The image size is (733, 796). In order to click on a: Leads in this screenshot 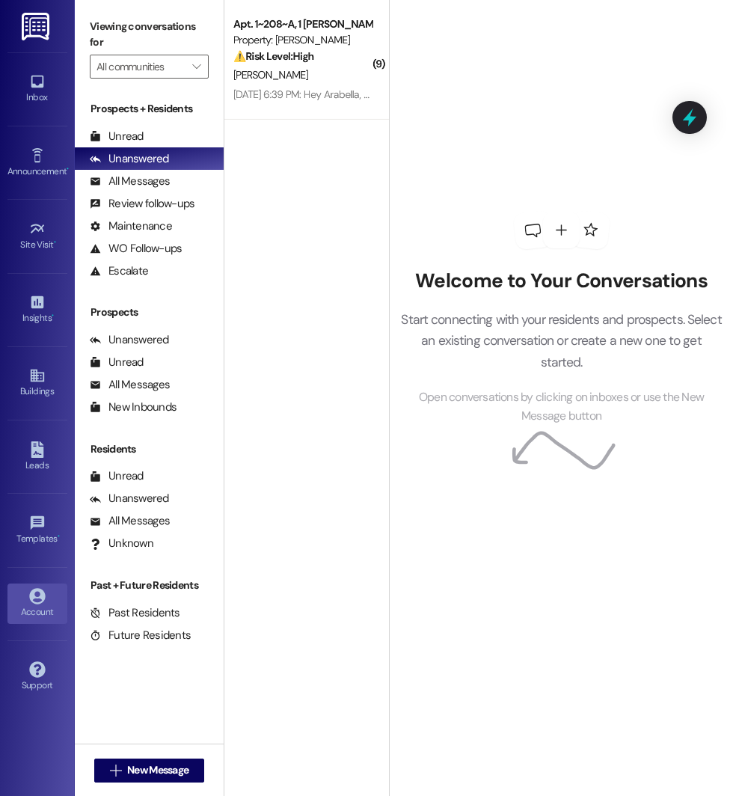, I will do `click(37, 457)`.